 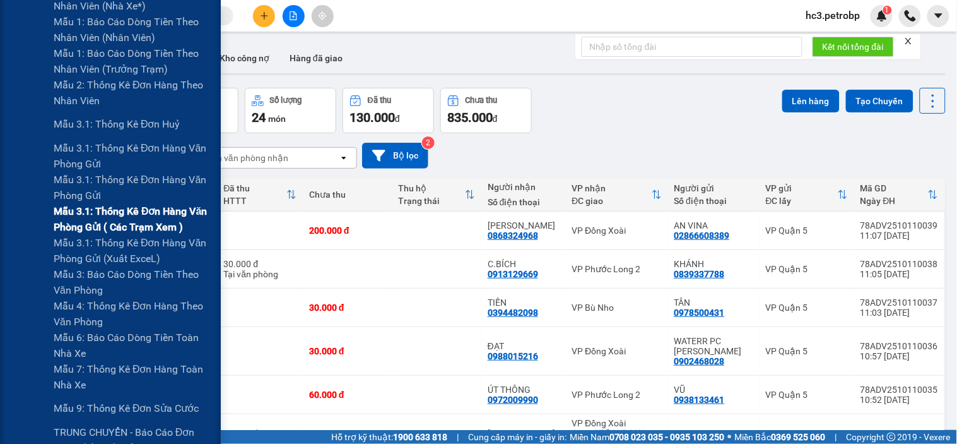 What do you see at coordinates (911, 16) in the screenshot?
I see `img: phone-icon` at bounding box center [911, 16].